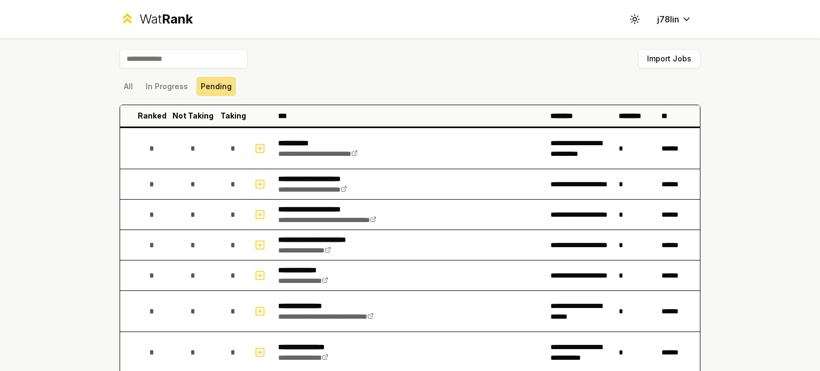 The width and height of the screenshot is (820, 371). What do you see at coordinates (128, 87) in the screenshot?
I see `button: All` at bounding box center [128, 87].